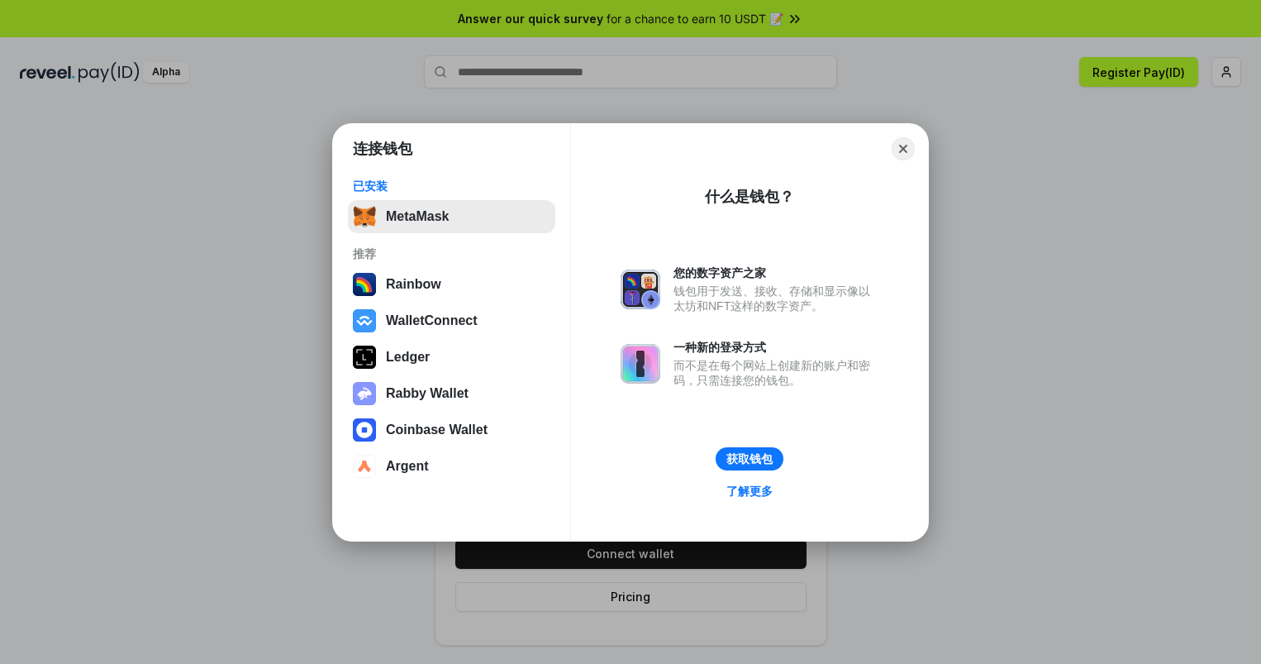 The height and width of the screenshot is (664, 1261). I want to click on div: 您的数字资产之家, so click(776, 273).